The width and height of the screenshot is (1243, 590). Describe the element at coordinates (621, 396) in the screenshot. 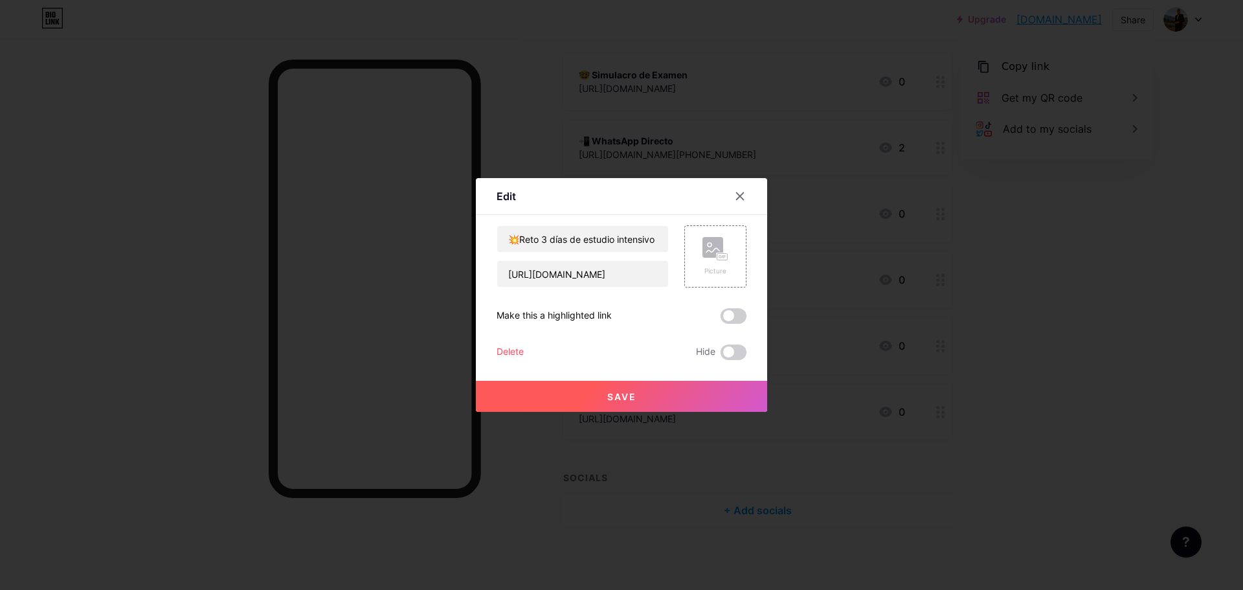

I see `button: Save` at that location.